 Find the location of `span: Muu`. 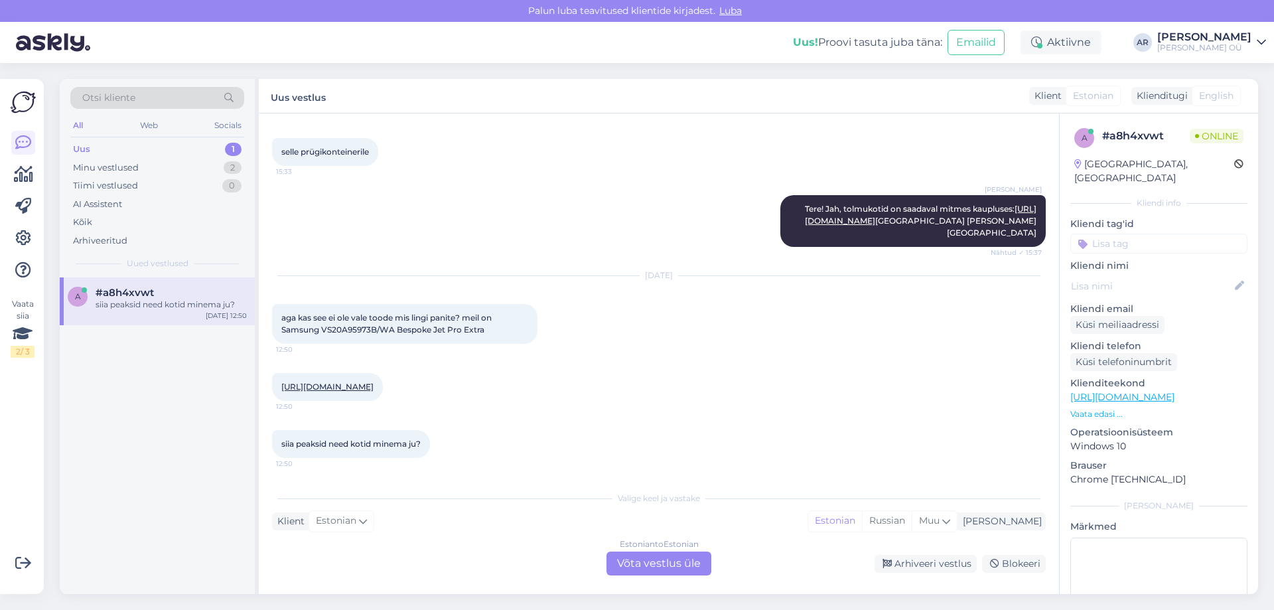

span: Muu is located at coordinates (929, 520).